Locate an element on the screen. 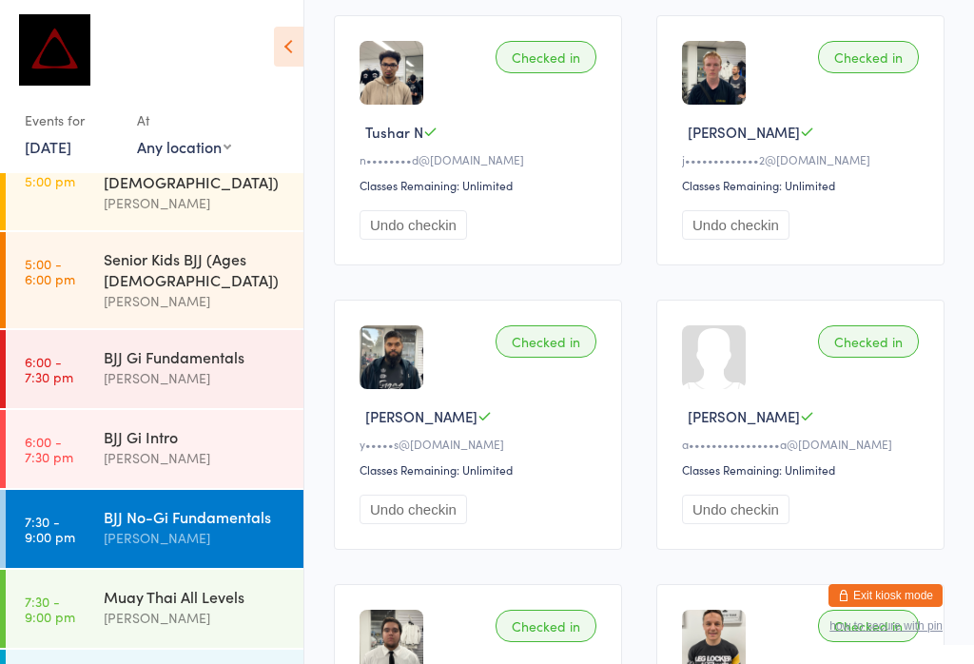 The width and height of the screenshot is (974, 664). img: image1758182229.png is located at coordinates (391, 357).